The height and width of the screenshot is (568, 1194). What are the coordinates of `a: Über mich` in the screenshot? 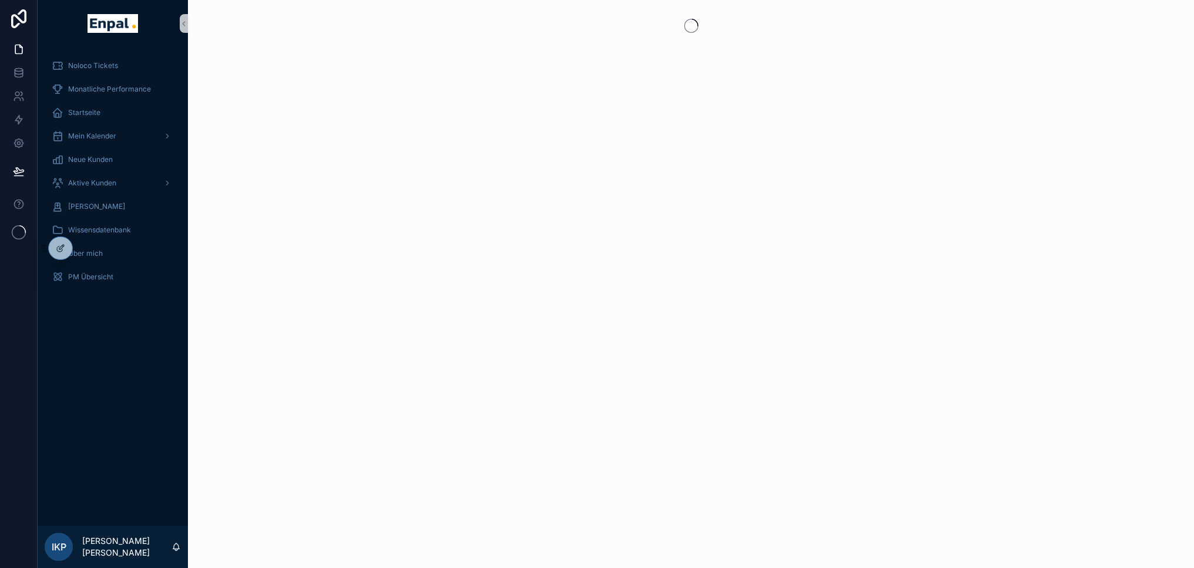 It's located at (113, 254).